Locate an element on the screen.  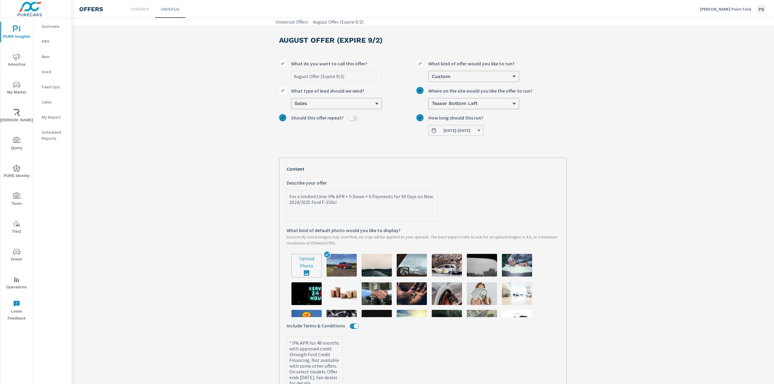
a: August Offer (Expire 9/2) is located at coordinates (338, 22).